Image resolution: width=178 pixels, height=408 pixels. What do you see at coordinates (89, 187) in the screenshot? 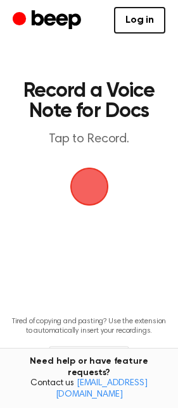
I see `img: Beep Logo` at bounding box center [89, 187].